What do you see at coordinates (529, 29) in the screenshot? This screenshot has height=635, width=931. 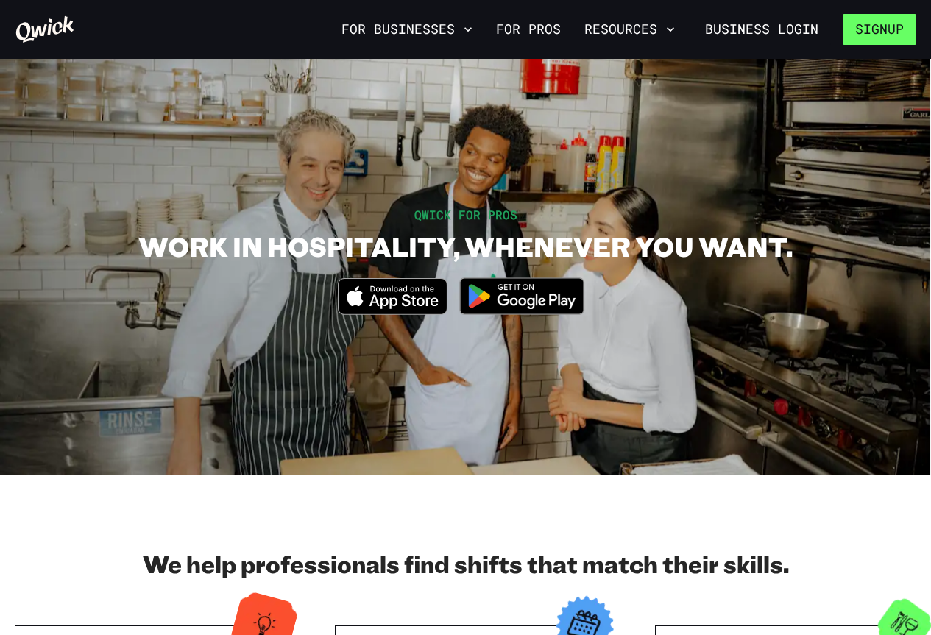 I see `a: For Pros` at bounding box center [529, 29].